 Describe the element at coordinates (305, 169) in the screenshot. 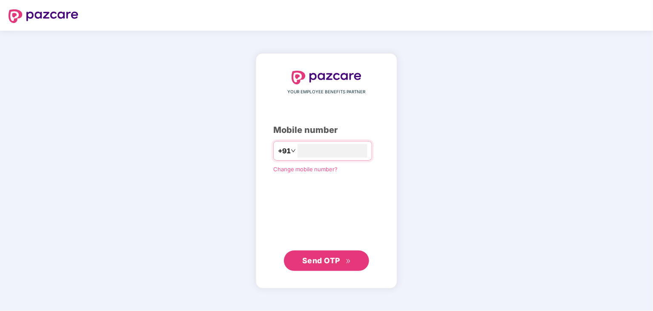

I see `a: Change mobile number?` at that location.